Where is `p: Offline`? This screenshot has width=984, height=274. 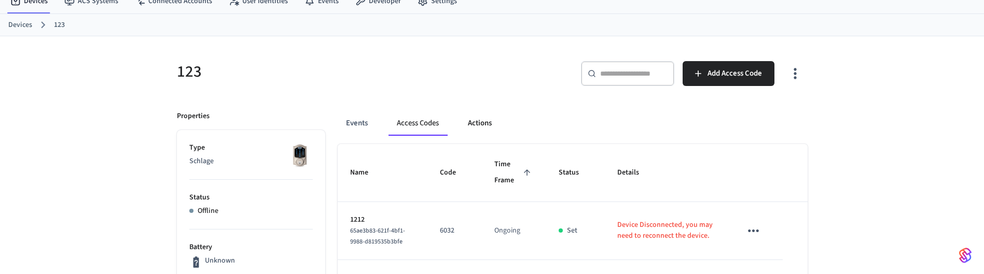 p: Offline is located at coordinates (208, 211).